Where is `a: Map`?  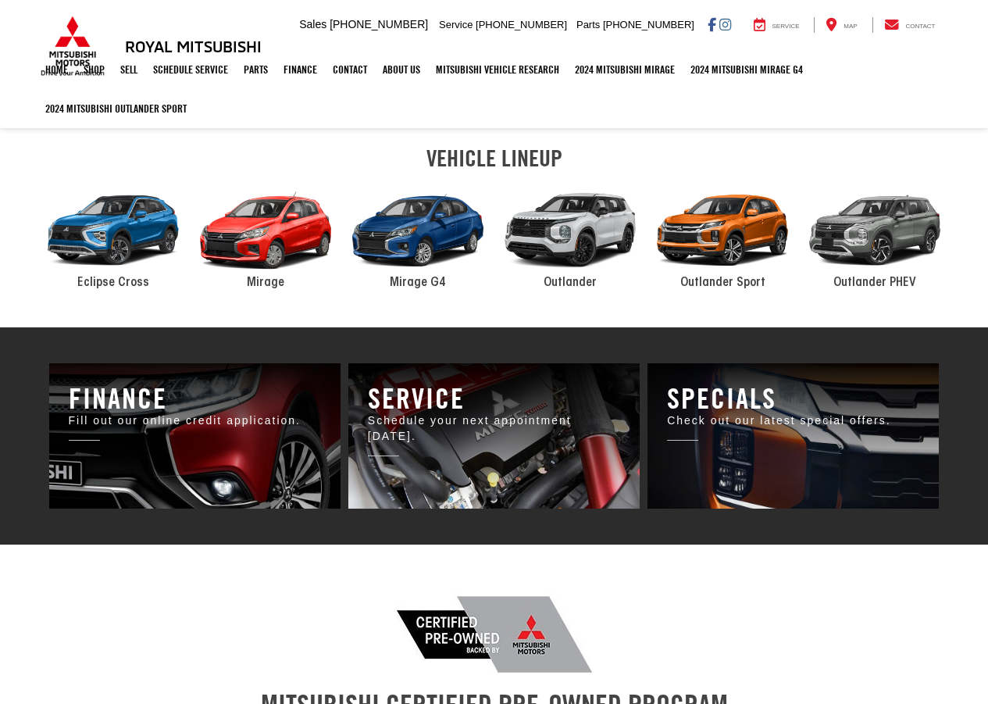 a: Map is located at coordinates (841, 25).